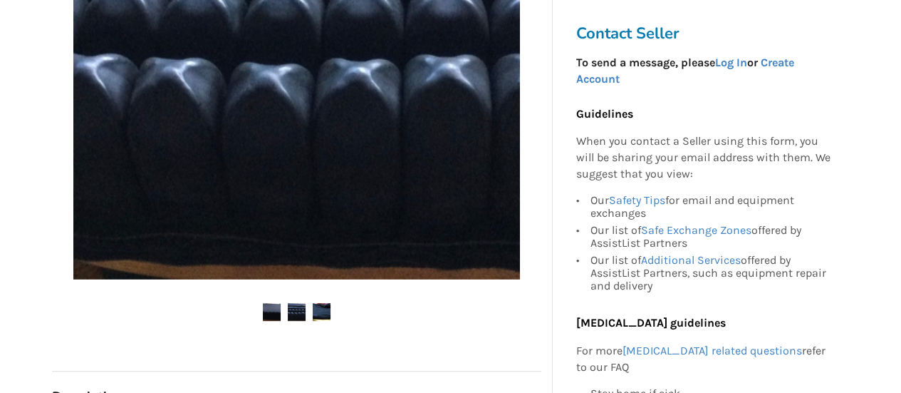 This screenshot has height=393, width=901. Describe the element at coordinates (703, 158) in the screenshot. I see `p: When you contact a Seller using this form, you will be sharing your email address with them. We s...` at that location.